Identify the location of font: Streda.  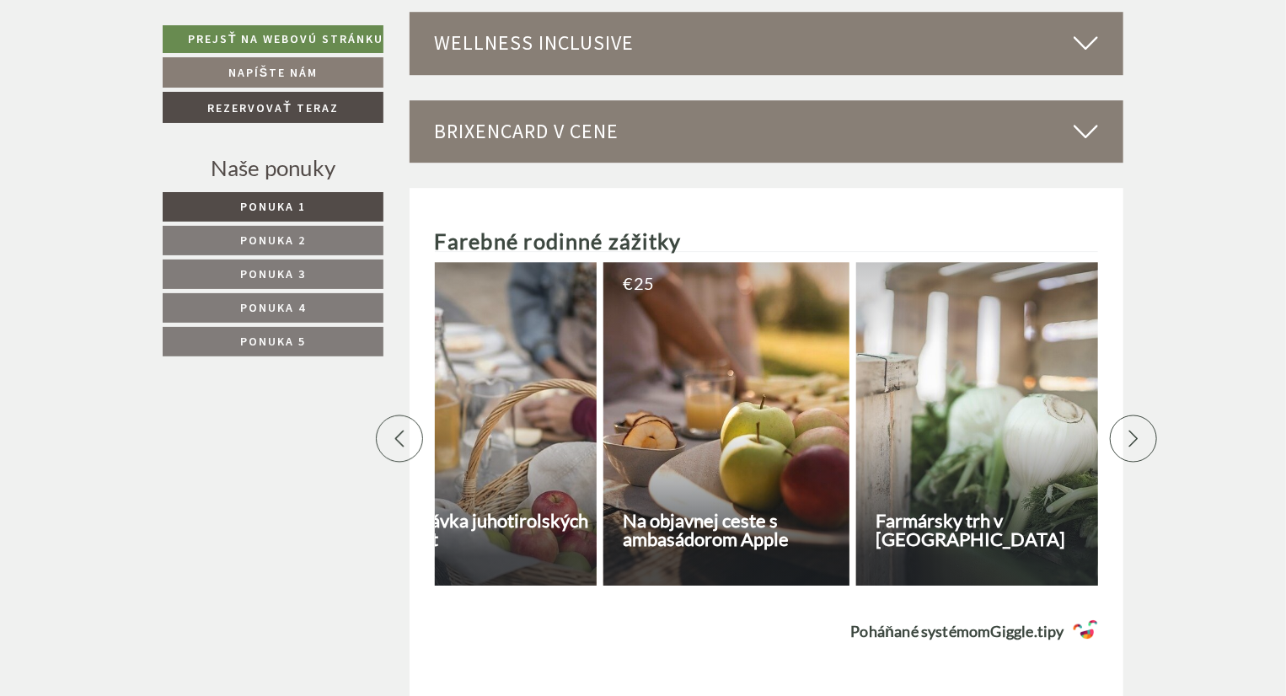
(331, 27).